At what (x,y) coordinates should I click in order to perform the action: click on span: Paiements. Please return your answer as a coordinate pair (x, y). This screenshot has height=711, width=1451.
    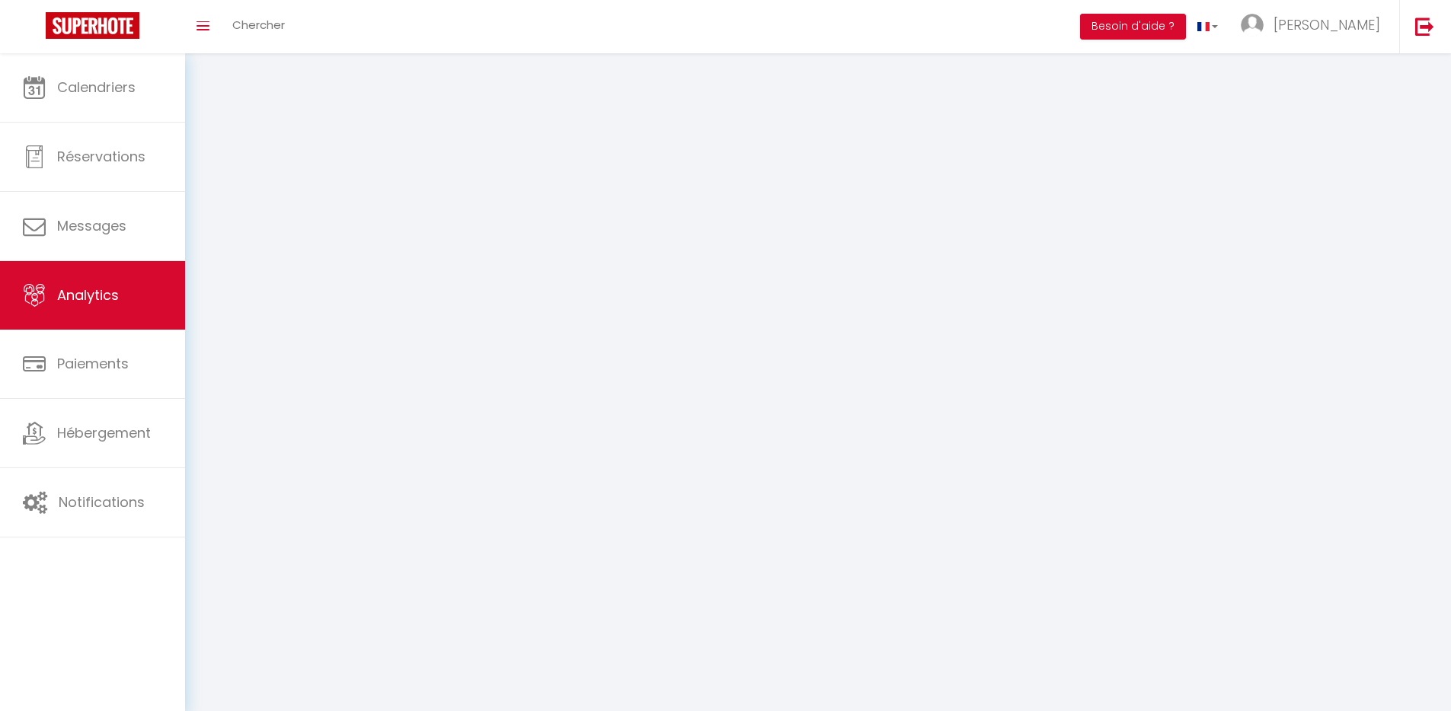
    Looking at the image, I should click on (93, 363).